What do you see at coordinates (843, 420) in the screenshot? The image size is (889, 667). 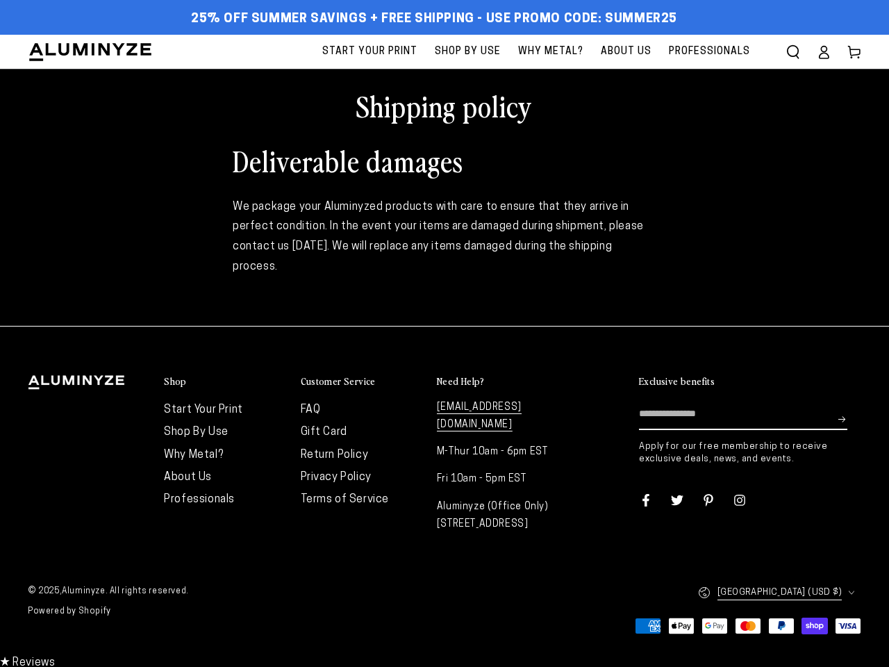 I see `button: Subscribe` at bounding box center [843, 420].